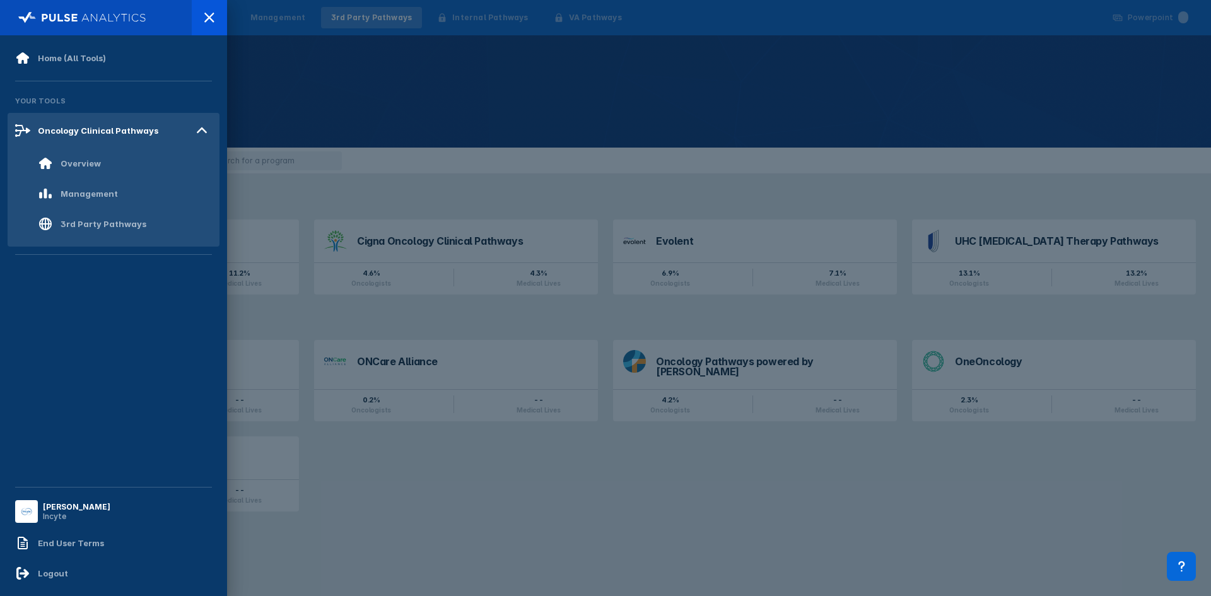 Image resolution: width=1211 pixels, height=596 pixels. I want to click on div: Your Tools, so click(114, 101).